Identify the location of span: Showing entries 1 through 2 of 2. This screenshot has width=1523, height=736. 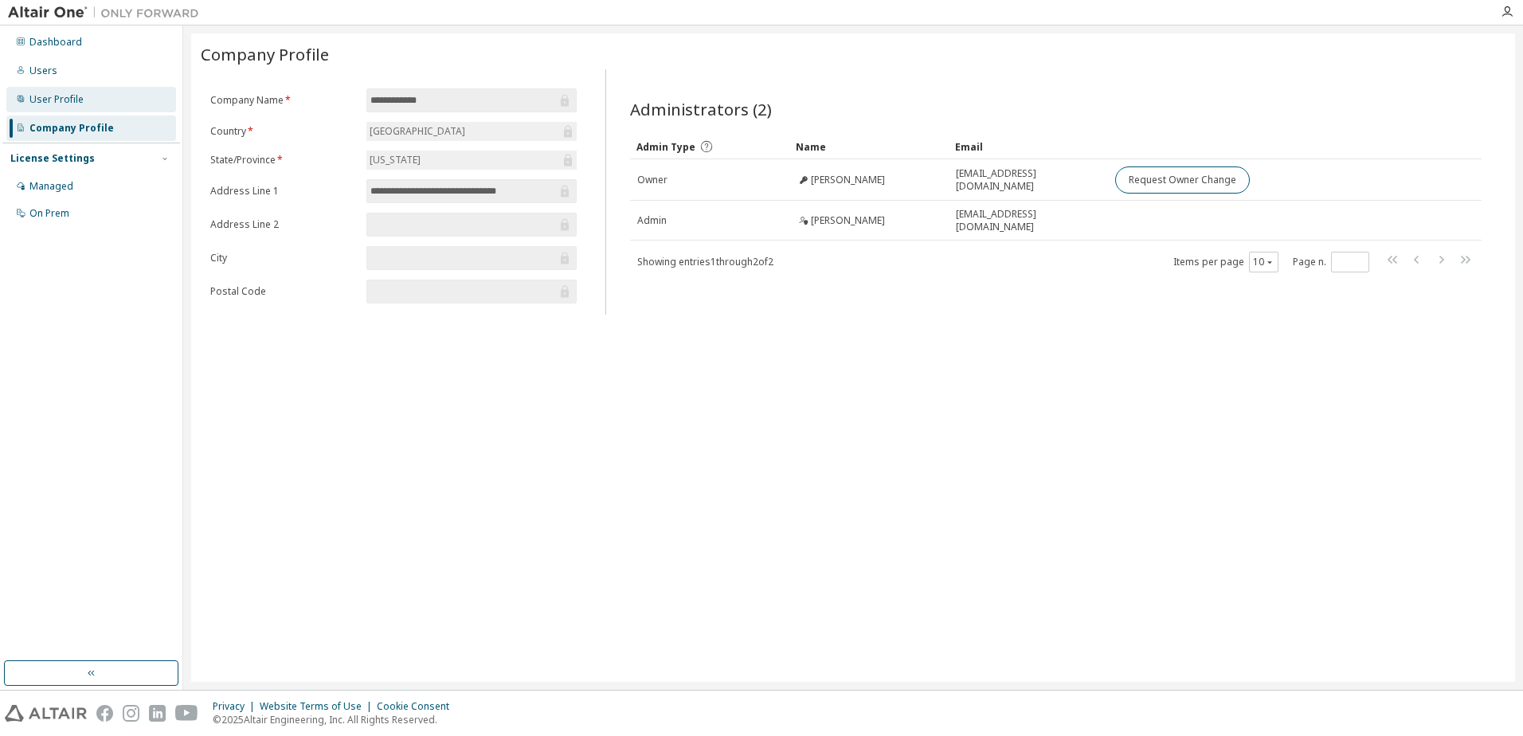
(705, 261).